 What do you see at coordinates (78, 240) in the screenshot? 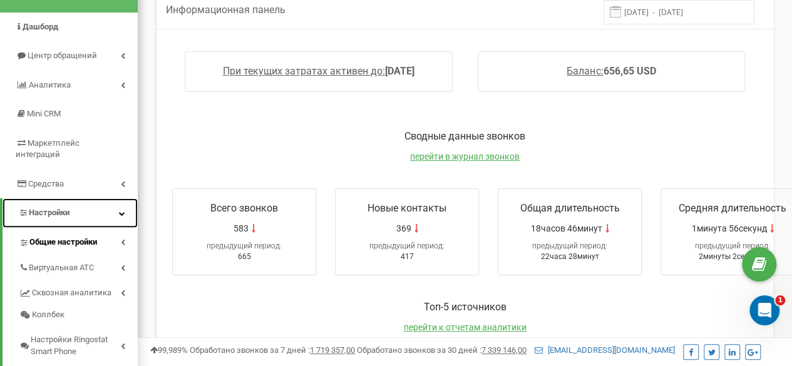
I see `a: Общие настройки` at bounding box center [78, 240].